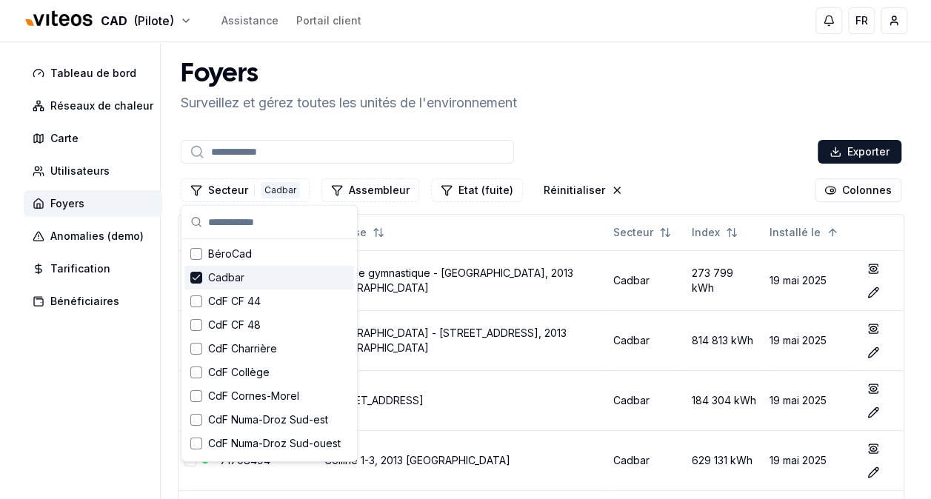 The height and width of the screenshot is (499, 931). What do you see at coordinates (80, 269) in the screenshot?
I see `span: Tarification` at bounding box center [80, 269].